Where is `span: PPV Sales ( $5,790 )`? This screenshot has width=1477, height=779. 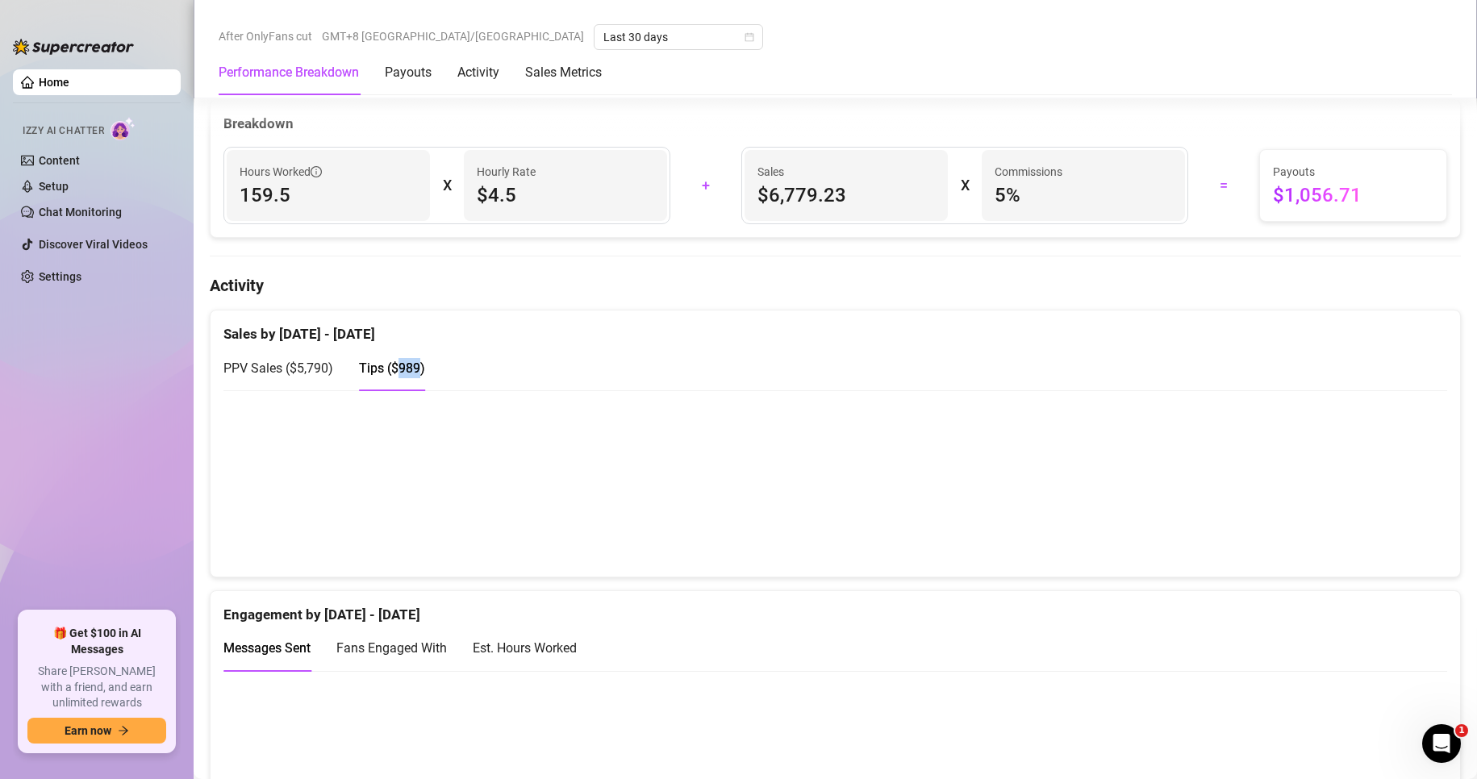
span: PPV Sales ( $5,790 ) is located at coordinates (278, 368).